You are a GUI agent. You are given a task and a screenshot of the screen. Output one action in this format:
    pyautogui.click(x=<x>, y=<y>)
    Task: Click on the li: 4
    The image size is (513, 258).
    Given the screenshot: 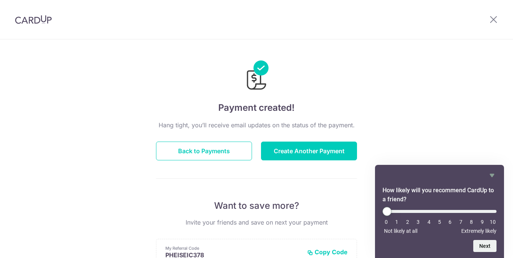 What is the action you would take?
    pyautogui.click(x=429, y=222)
    